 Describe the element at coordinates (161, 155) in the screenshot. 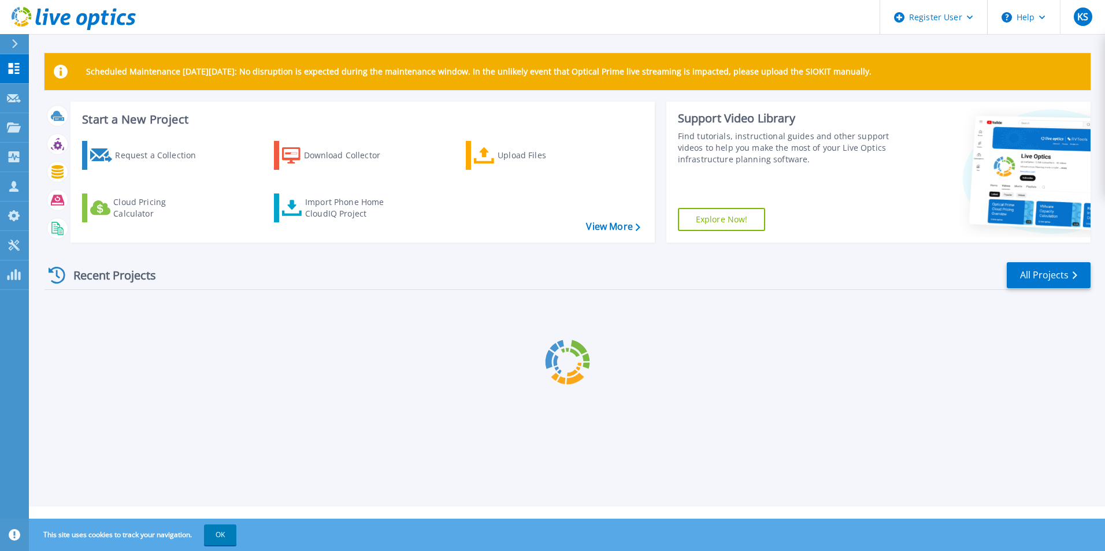

I see `div: Request a Collection` at that location.